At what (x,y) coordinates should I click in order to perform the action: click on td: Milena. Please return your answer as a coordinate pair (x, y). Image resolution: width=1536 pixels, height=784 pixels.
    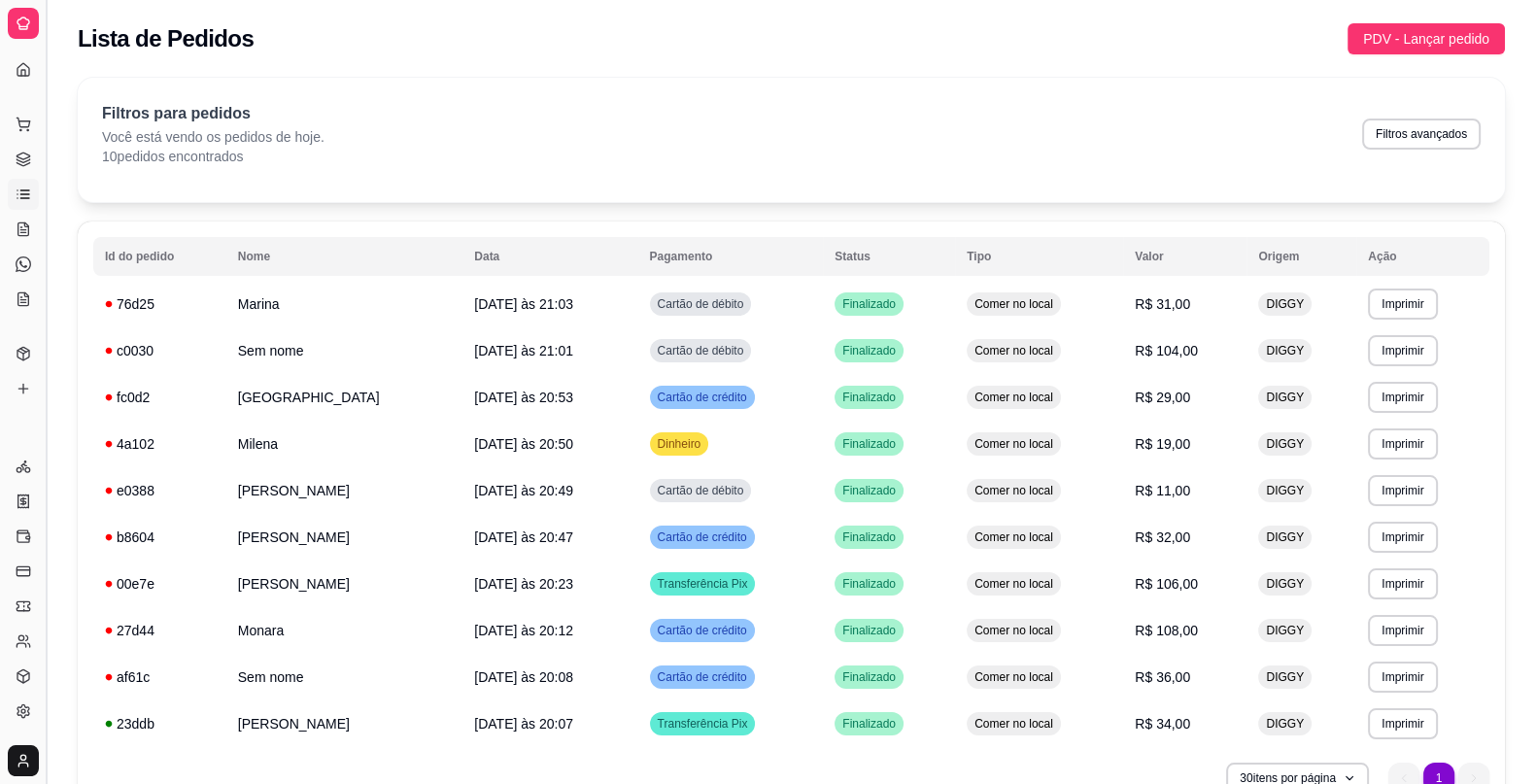
    Looking at the image, I should click on (344, 444).